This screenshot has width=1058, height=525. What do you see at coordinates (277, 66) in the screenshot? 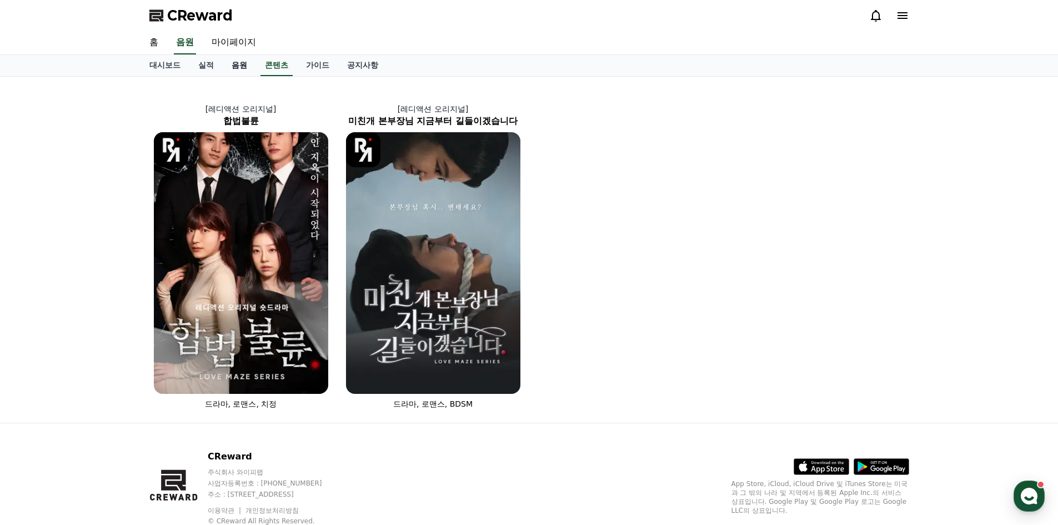
I see `a: 콘텐츠` at bounding box center [277, 66].